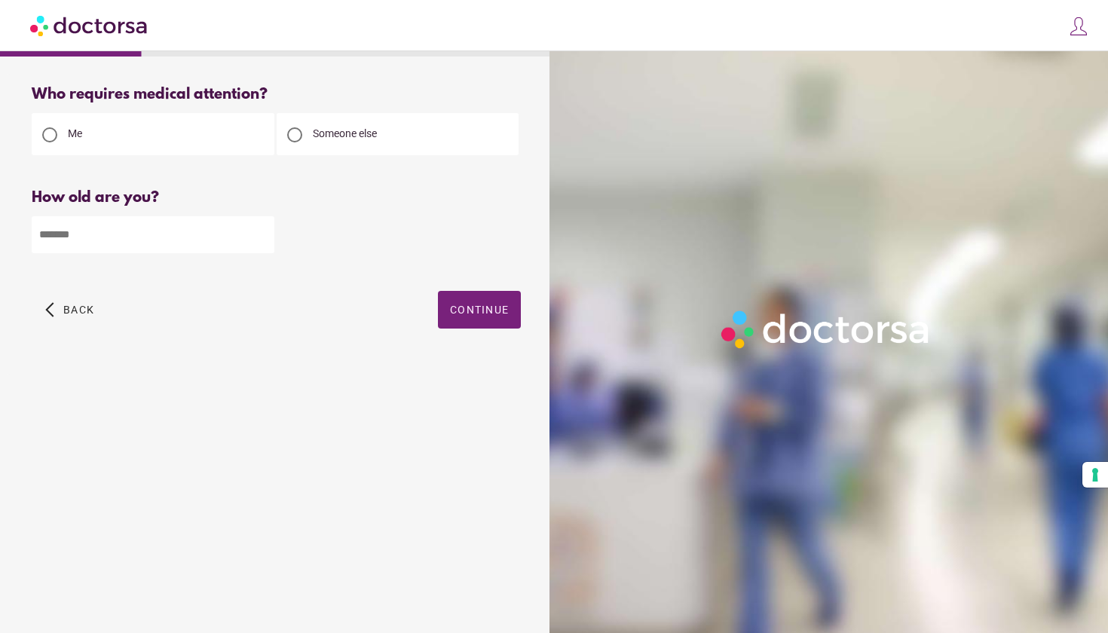 Image resolution: width=1108 pixels, height=633 pixels. Describe the element at coordinates (90, 25) in the screenshot. I see `img: Doctorsa.com` at that location.